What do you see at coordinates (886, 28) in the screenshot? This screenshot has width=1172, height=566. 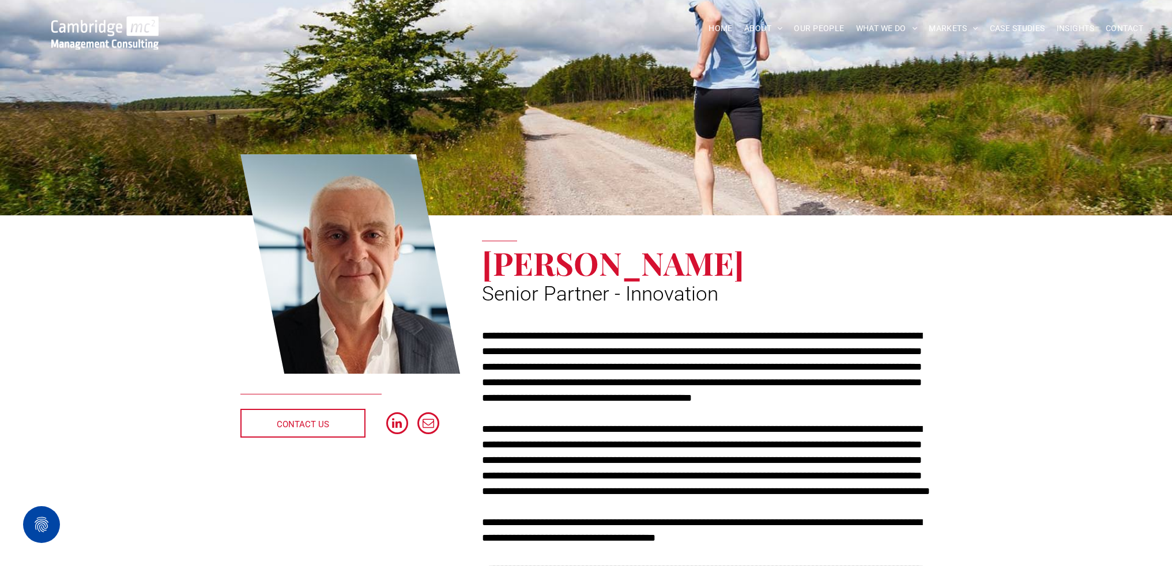 I see `a: WHAT WE DO` at bounding box center [886, 28].